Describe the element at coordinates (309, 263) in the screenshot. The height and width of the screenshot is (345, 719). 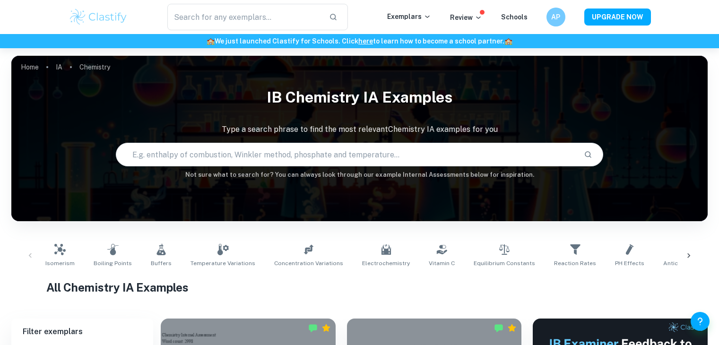
I see `span: Concentration Variations` at that location.